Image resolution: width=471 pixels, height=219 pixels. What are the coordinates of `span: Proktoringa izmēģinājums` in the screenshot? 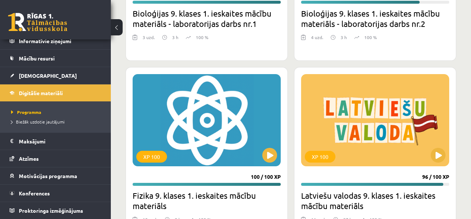 It's located at (51, 211).